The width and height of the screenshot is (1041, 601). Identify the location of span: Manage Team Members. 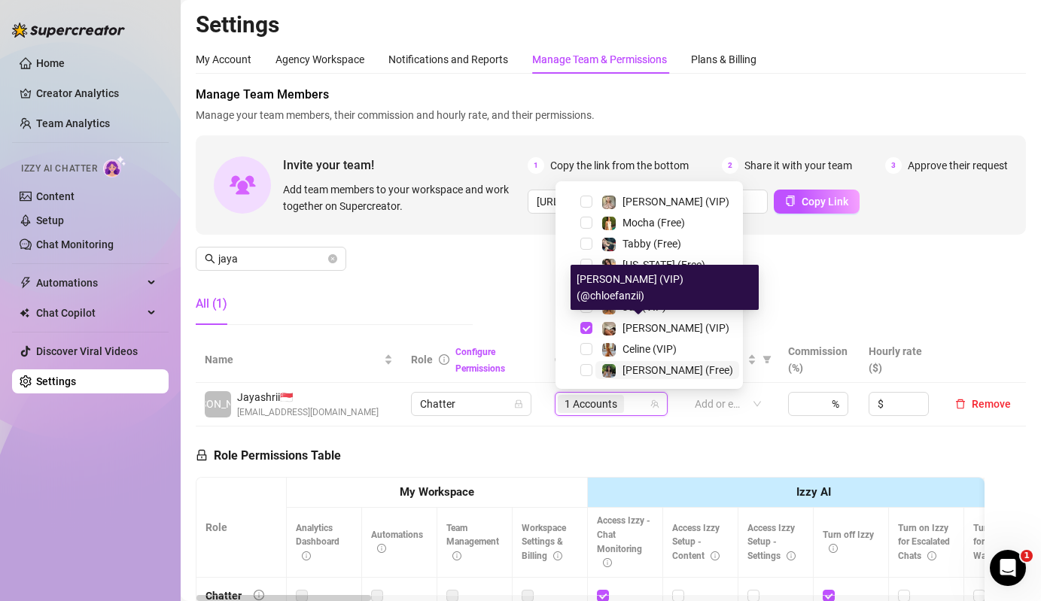
(610, 95).